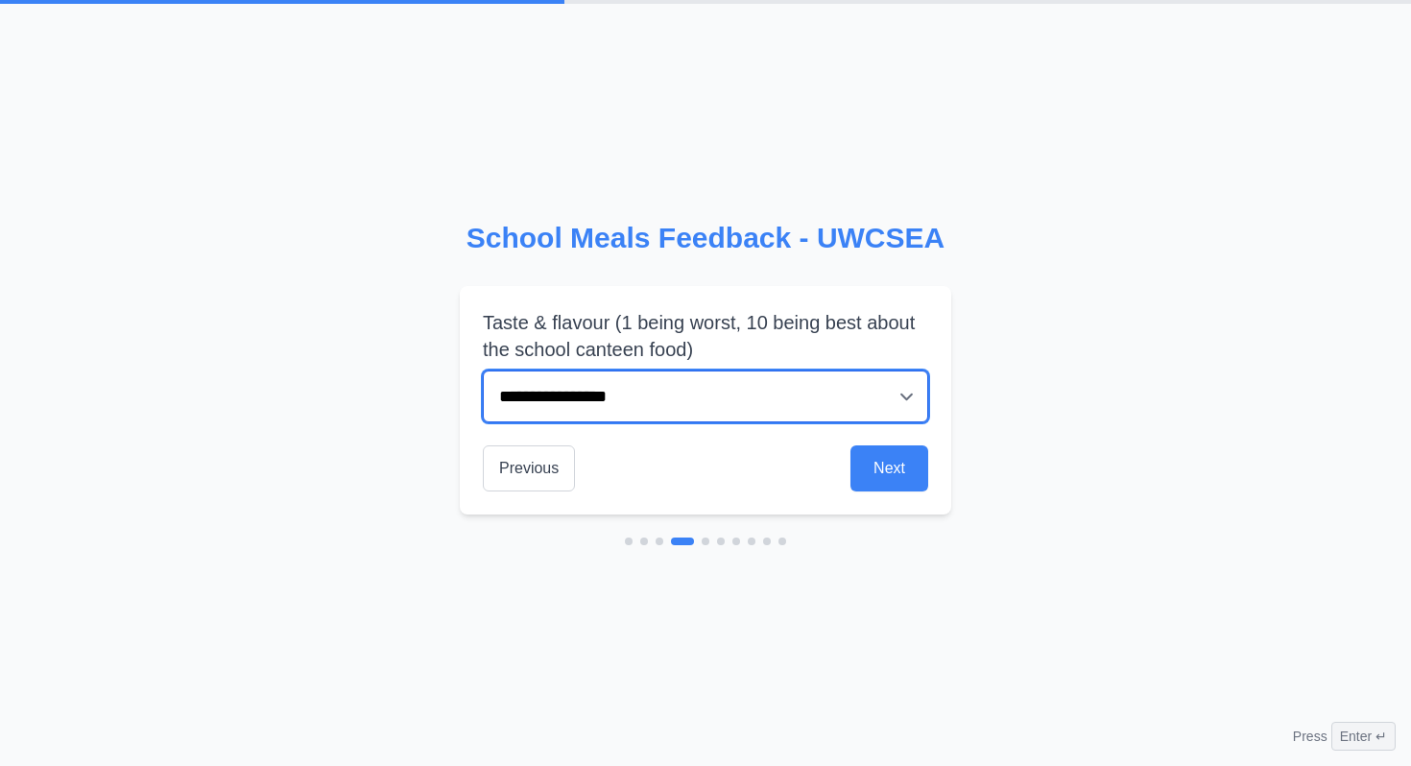 This screenshot has height=766, width=1411. I want to click on button: Next, so click(889, 468).